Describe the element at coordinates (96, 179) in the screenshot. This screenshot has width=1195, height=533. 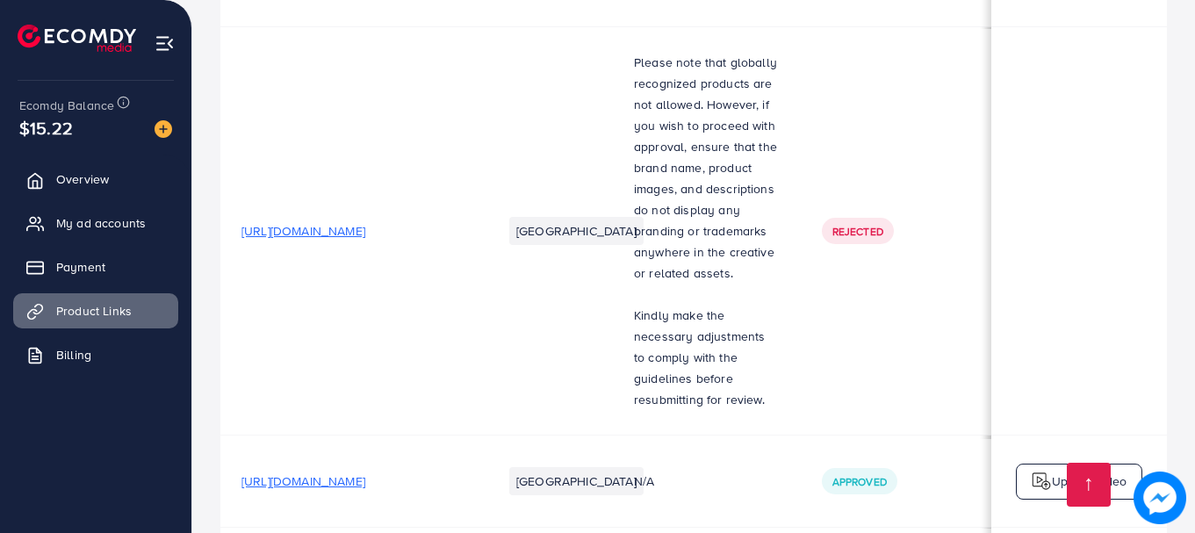
I see `a: Overview` at that location.